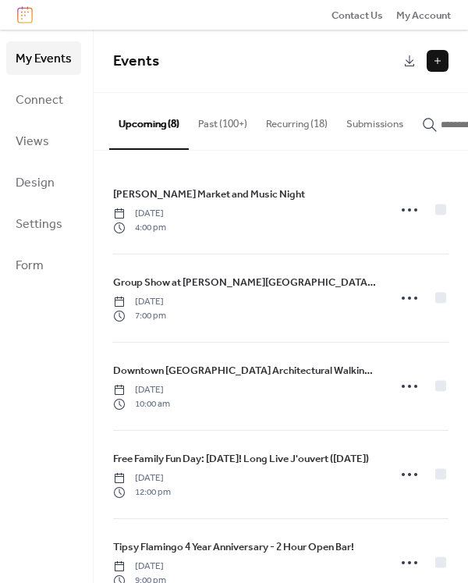 The image size is (468, 583). Describe the element at coordinates (142, 492) in the screenshot. I see `span: 12:00 pm` at that location.